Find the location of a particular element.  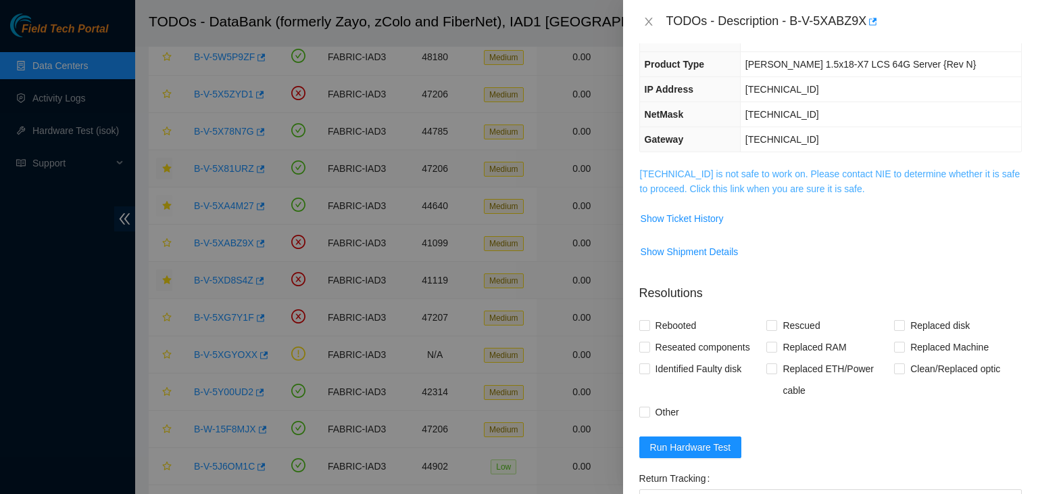

span: IP Address is located at coordinates (669, 89).